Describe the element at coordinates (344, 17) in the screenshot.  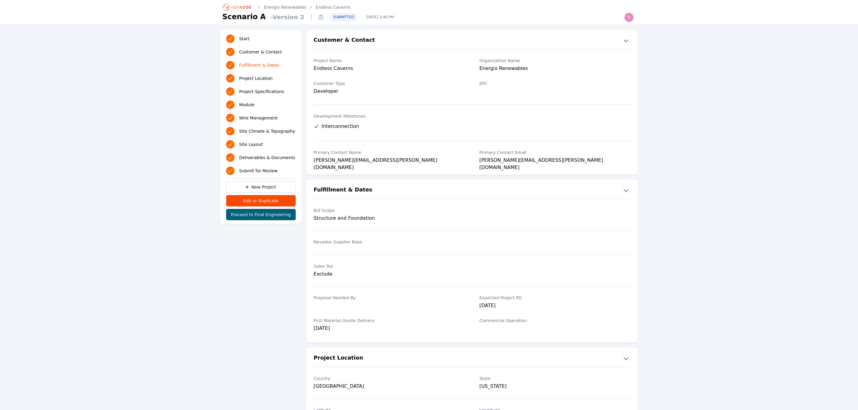
I see `div: SUBMITTED` at that location.